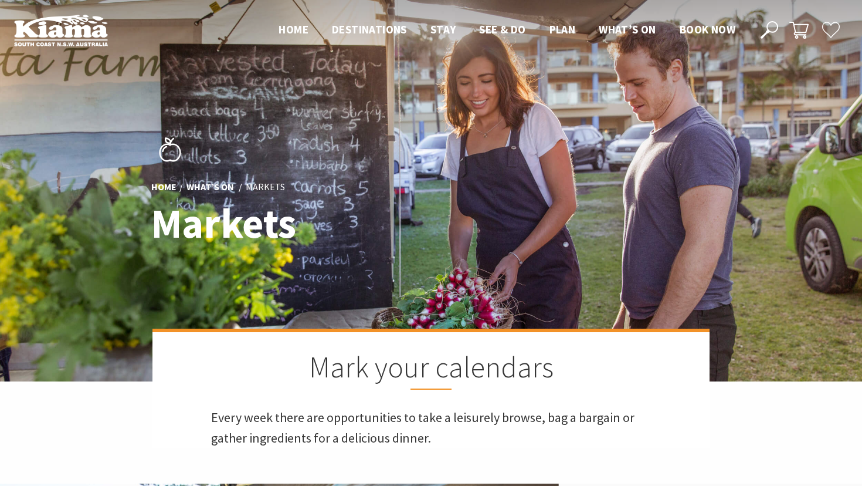  What do you see at coordinates (628, 29) in the screenshot?
I see `span: What’s On` at bounding box center [628, 29].